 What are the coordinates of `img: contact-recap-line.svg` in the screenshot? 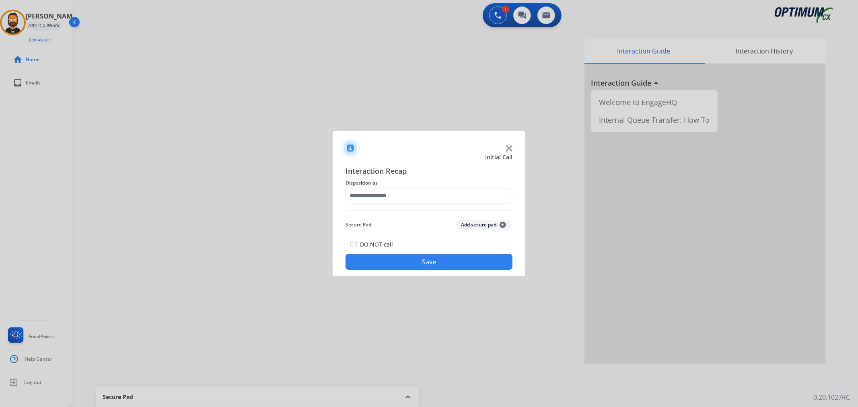 It's located at (429, 210).